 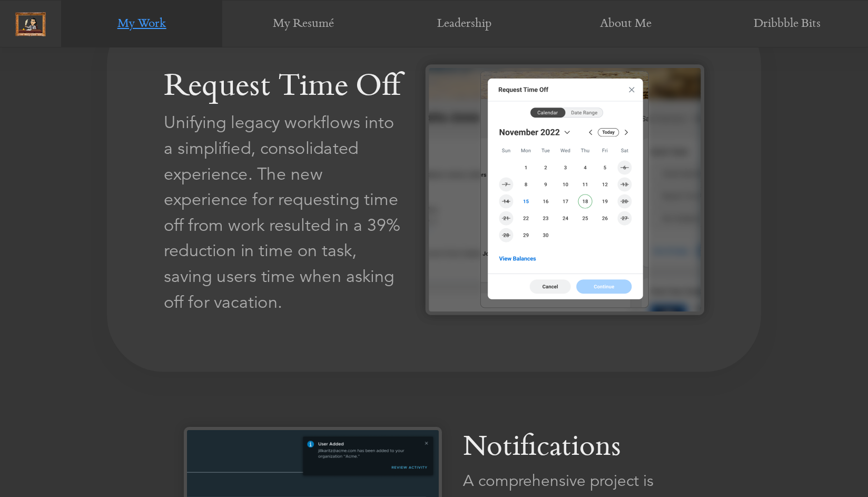 I want to click on a: Dribbble Bits, so click(x=787, y=24).